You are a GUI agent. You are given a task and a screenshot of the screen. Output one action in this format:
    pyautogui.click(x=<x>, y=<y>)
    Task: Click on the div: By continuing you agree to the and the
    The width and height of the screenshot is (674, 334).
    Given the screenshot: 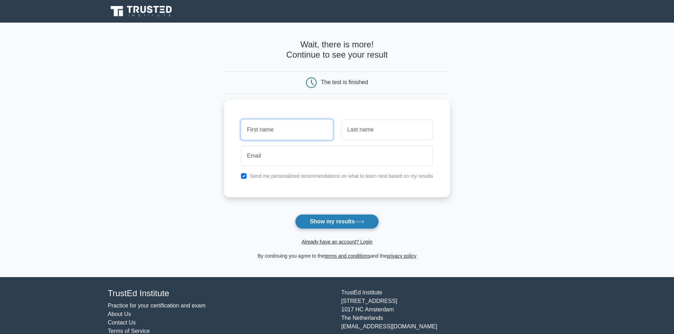 What is the action you would take?
    pyautogui.click(x=337, y=256)
    